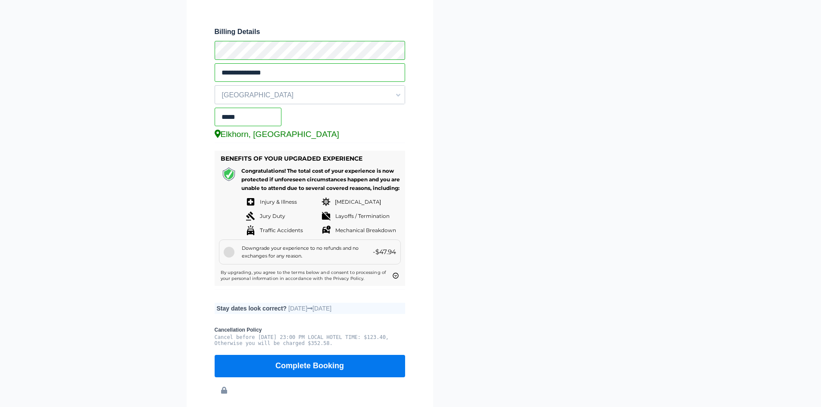  I want to click on b: Cancellation Policy, so click(310, 330).